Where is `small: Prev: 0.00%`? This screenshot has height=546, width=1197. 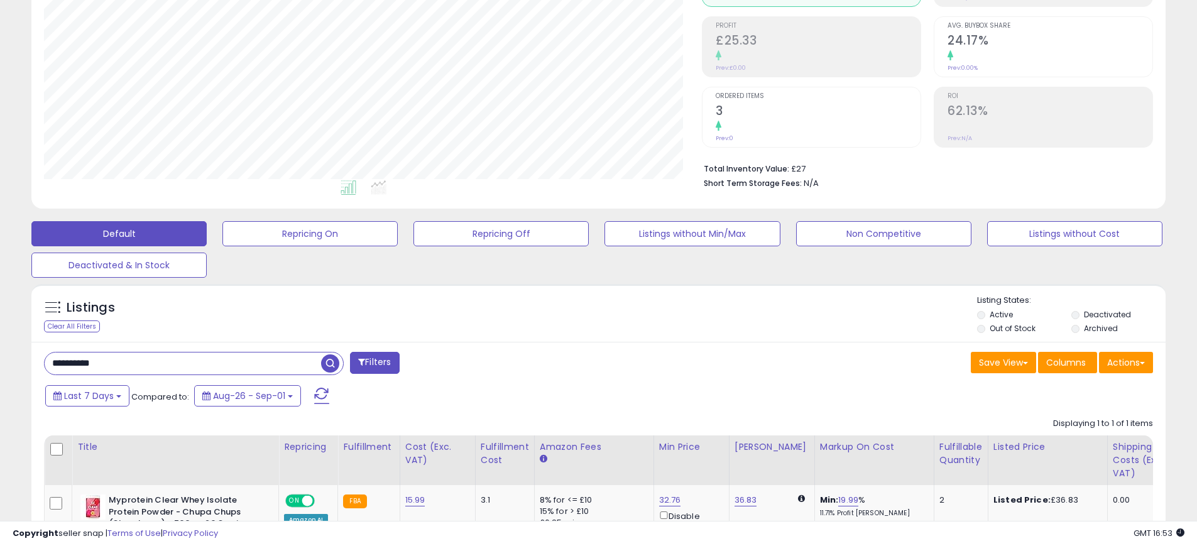 small: Prev: 0.00% is located at coordinates (963, 68).